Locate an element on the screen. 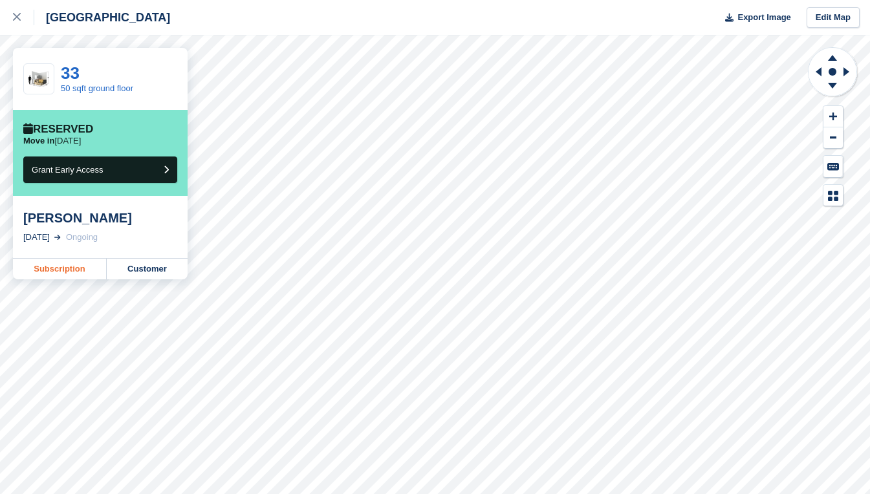 The height and width of the screenshot is (494, 870). button: Keyboard Shortcuts is located at coordinates (834, 166).